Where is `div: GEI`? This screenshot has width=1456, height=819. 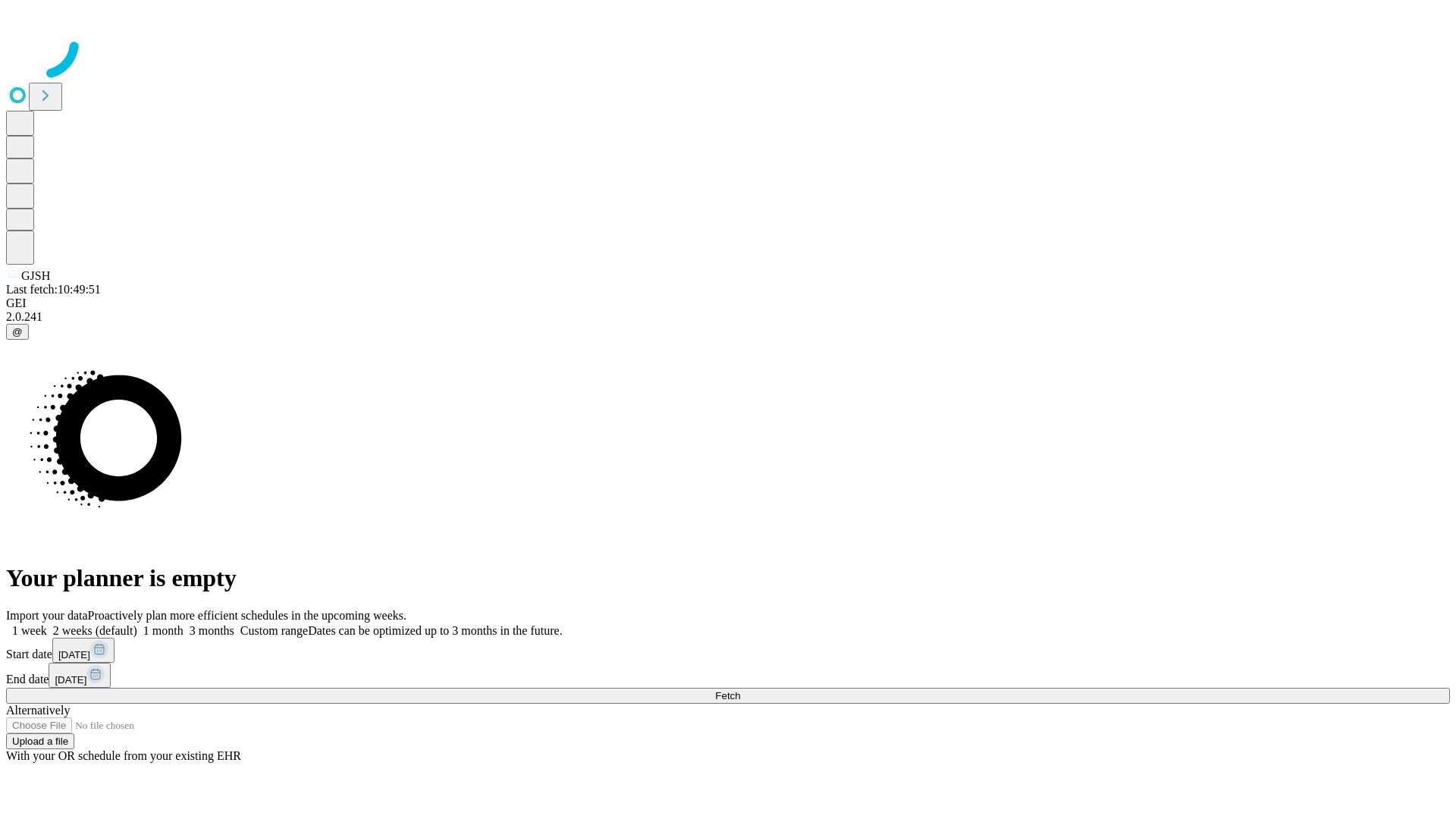
div: GEI is located at coordinates (728, 303).